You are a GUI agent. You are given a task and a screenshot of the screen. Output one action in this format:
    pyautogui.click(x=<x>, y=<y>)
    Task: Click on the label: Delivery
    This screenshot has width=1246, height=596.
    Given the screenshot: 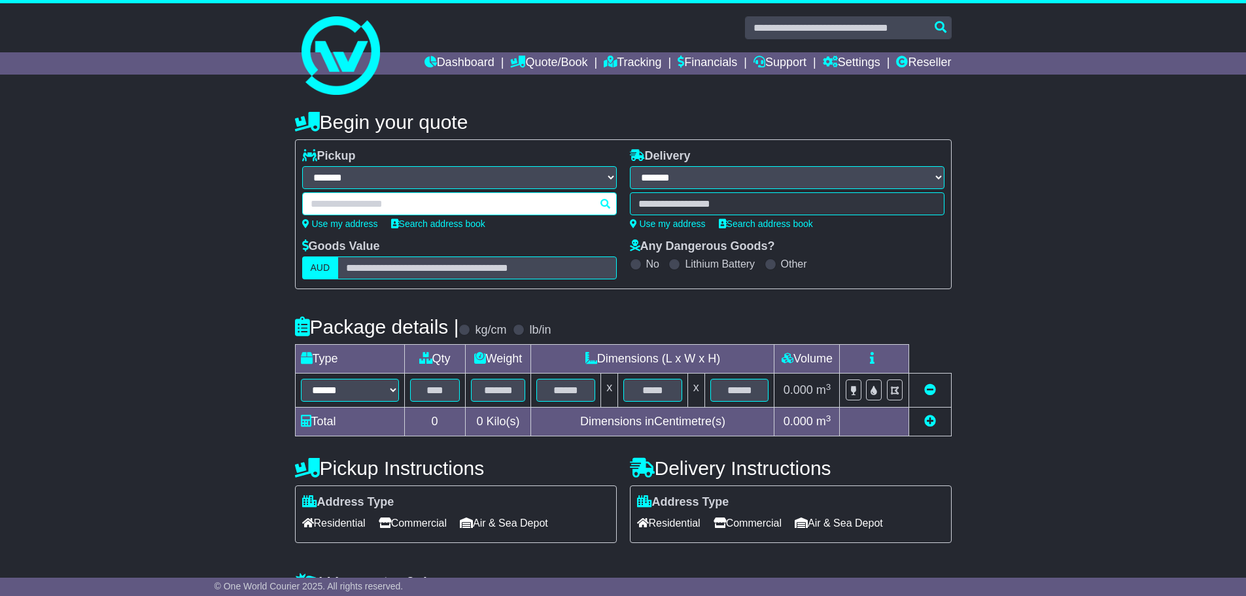 What is the action you would take?
    pyautogui.click(x=660, y=156)
    